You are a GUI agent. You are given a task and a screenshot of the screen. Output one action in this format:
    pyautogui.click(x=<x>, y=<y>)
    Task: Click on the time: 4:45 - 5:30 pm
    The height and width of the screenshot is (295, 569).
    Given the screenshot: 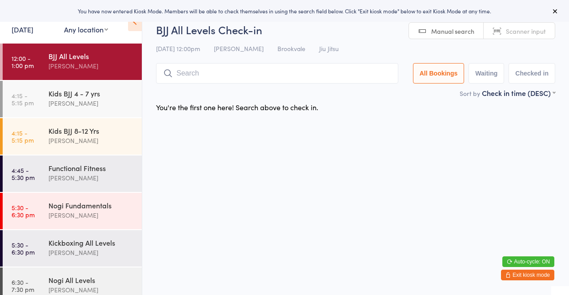 What is the action you would take?
    pyautogui.click(x=23, y=174)
    